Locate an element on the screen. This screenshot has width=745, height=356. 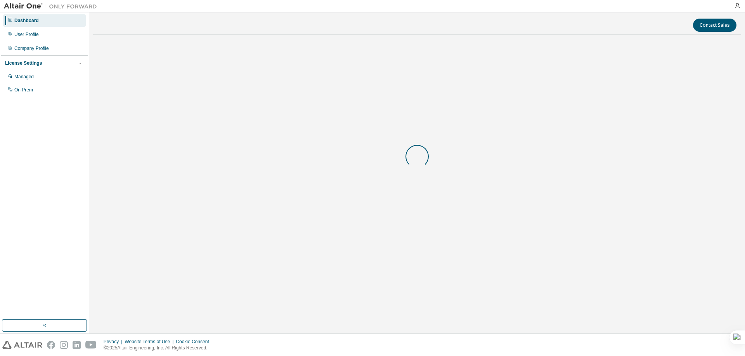
div: Cookie Consent is located at coordinates (194, 342).